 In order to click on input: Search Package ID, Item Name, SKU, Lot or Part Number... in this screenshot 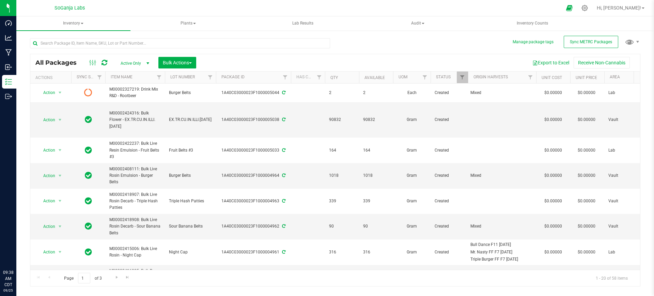, I will do `click(180, 43)`.